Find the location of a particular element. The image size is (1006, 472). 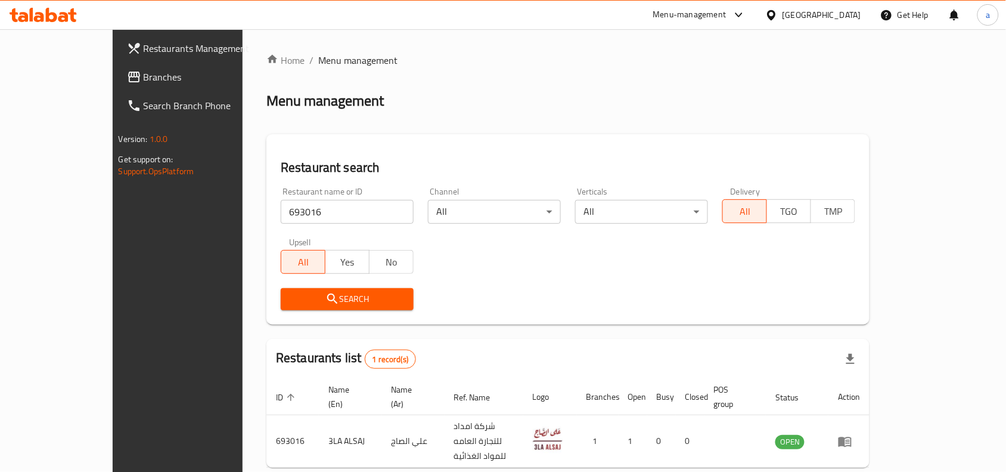

h2: Restaurant search is located at coordinates (568, 168).